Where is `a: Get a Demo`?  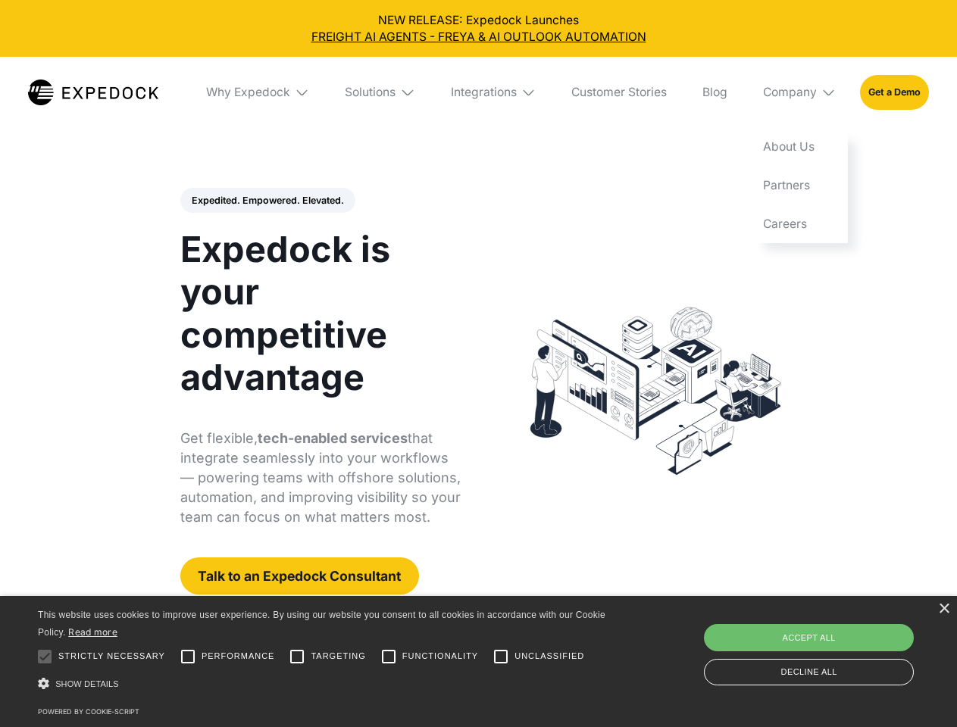 a: Get a Demo is located at coordinates (894, 92).